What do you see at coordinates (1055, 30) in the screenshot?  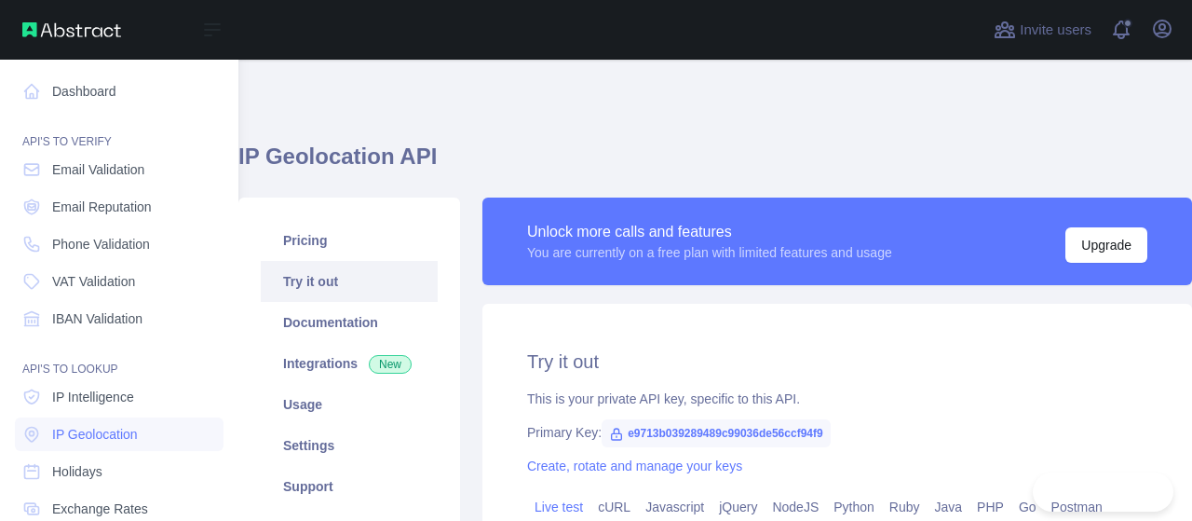 I see `span: Invite users` at bounding box center [1055, 30].